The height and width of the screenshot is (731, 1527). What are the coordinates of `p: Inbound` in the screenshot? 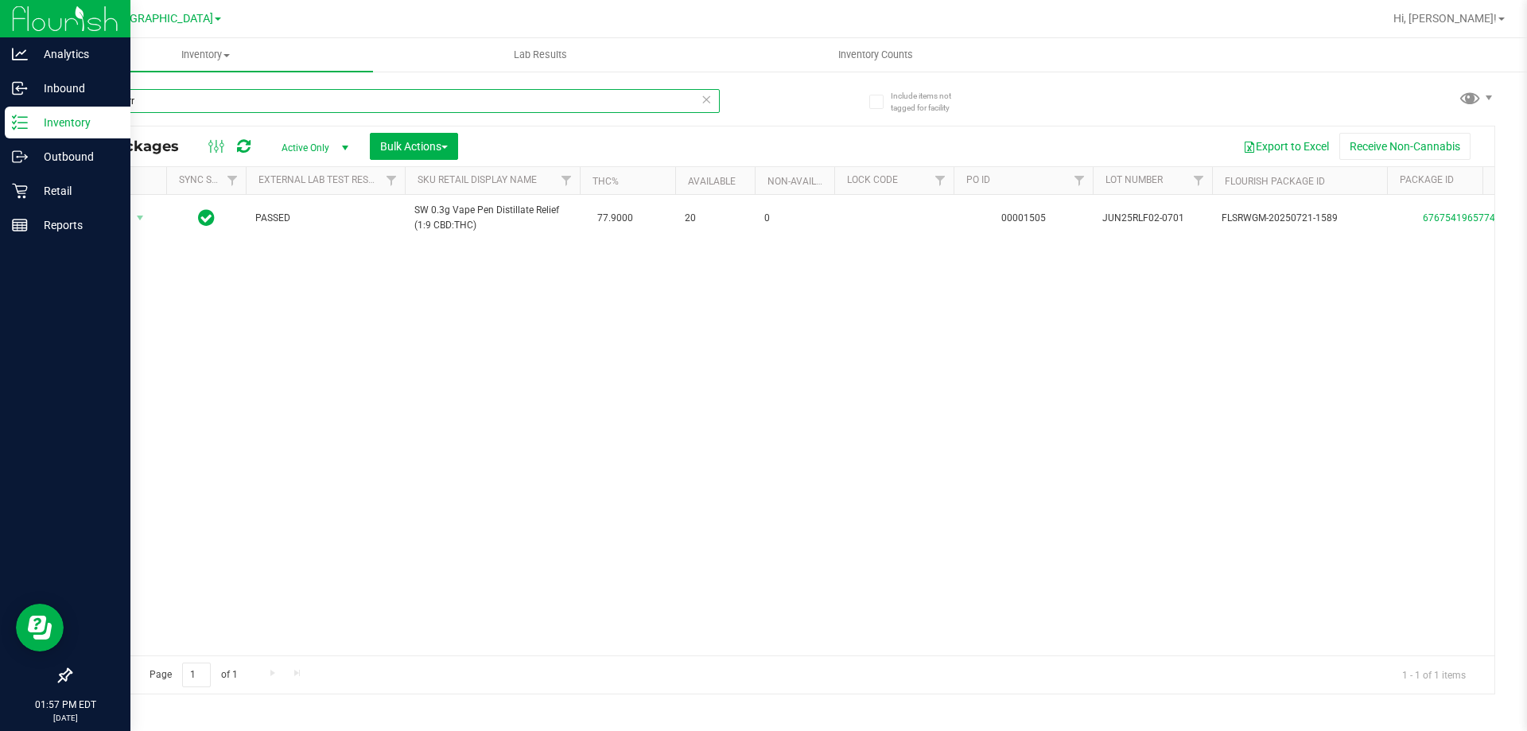 It's located at (76, 88).